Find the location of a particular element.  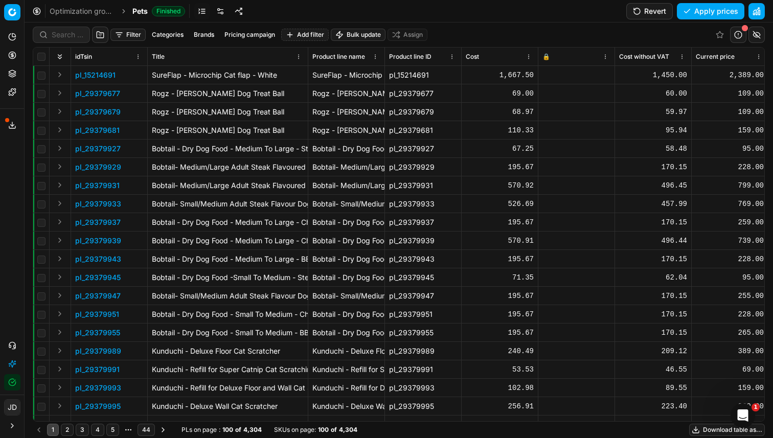

p: pl_15214691 is located at coordinates (95, 75).